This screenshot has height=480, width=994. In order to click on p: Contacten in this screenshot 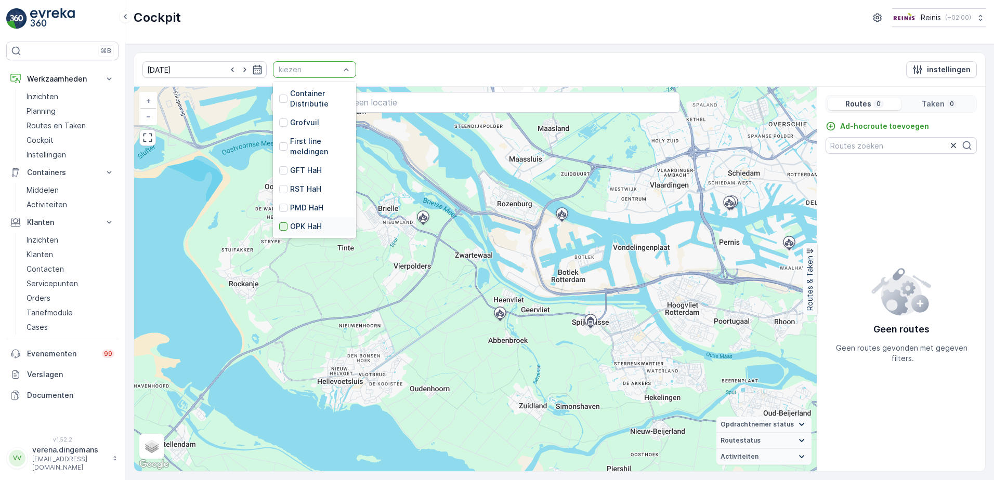, I will do `click(45, 269)`.